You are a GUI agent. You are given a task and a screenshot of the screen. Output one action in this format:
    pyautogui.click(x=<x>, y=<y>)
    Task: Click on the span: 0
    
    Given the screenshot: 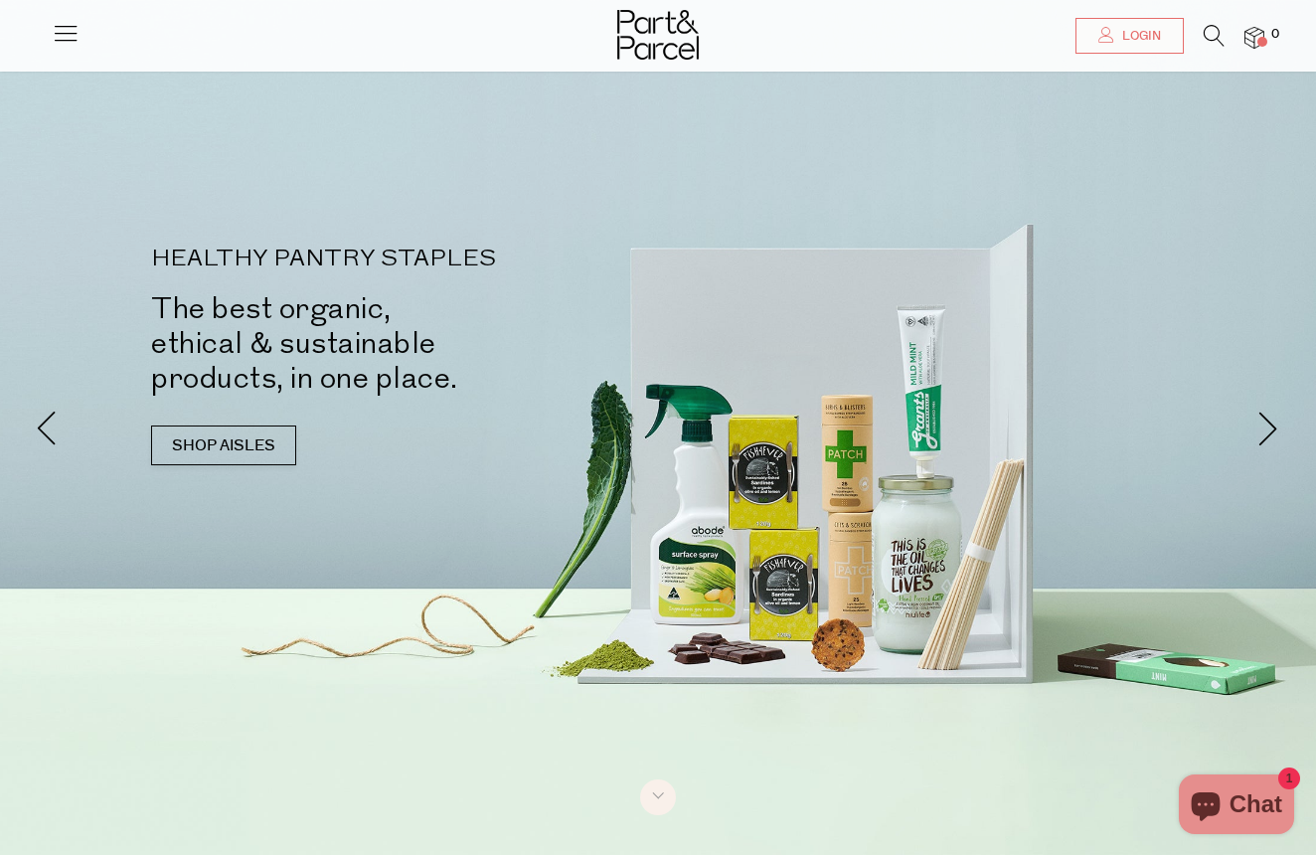 What is the action you would take?
    pyautogui.click(x=1275, y=35)
    